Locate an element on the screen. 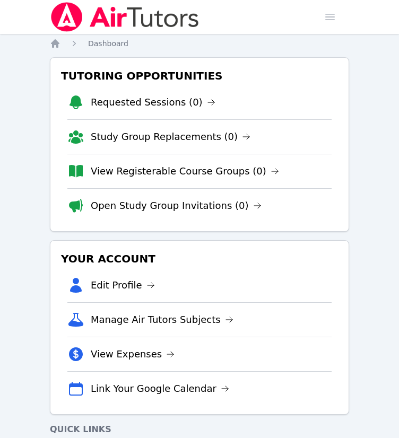  a: View Expenses is located at coordinates (133, 355).